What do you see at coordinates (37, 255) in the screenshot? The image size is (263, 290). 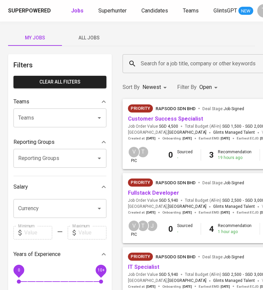 I see `p: Years of Experience` at bounding box center [37, 255].